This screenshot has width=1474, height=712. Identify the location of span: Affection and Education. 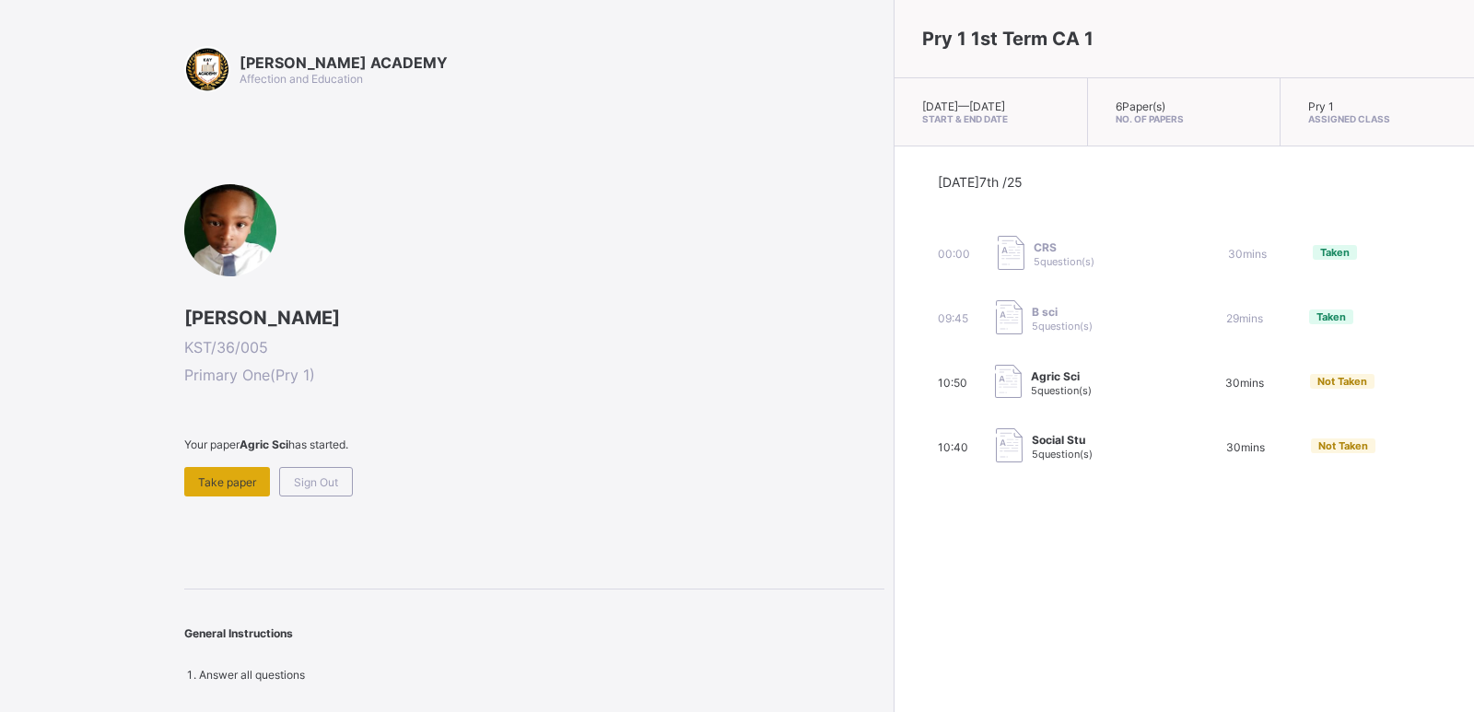
(301, 78).